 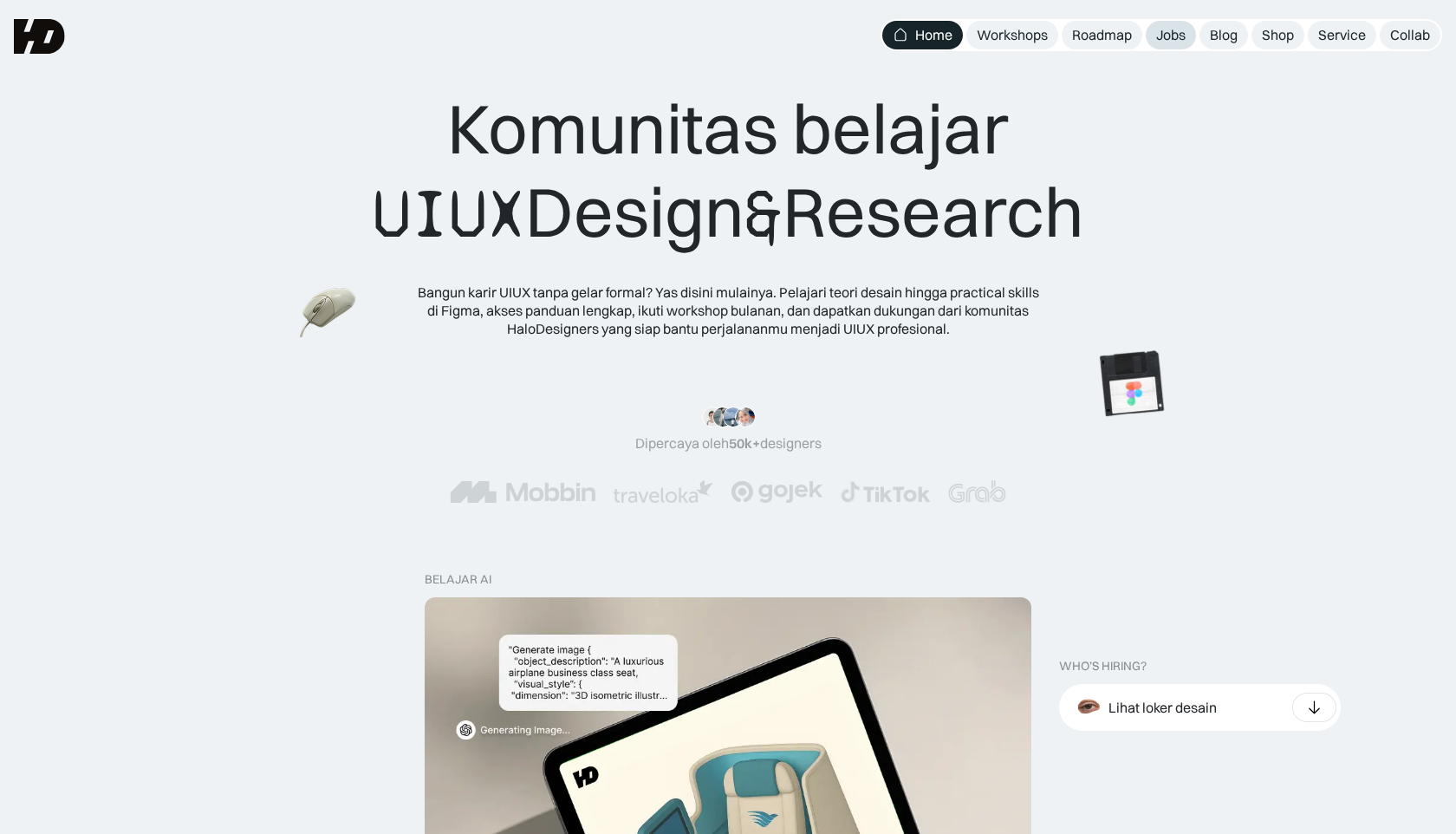 What do you see at coordinates (1224, 35) in the screenshot?
I see `a: Blog` at bounding box center [1224, 35].